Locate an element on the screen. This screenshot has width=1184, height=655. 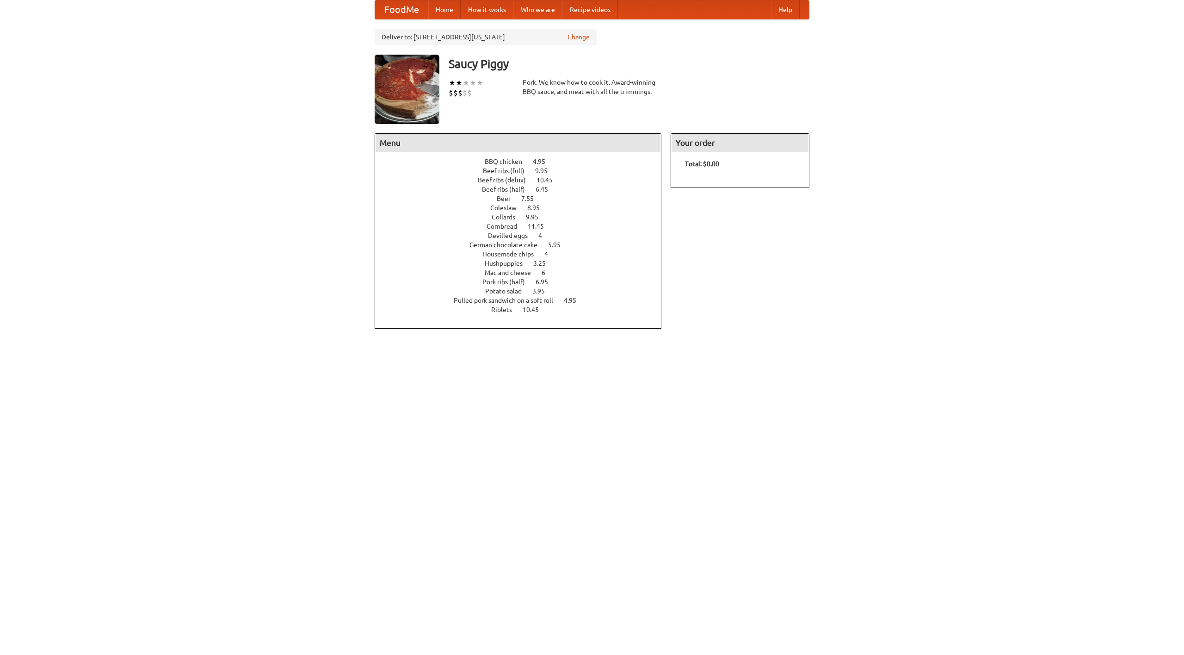
span: Hushpuppies is located at coordinates (508, 263).